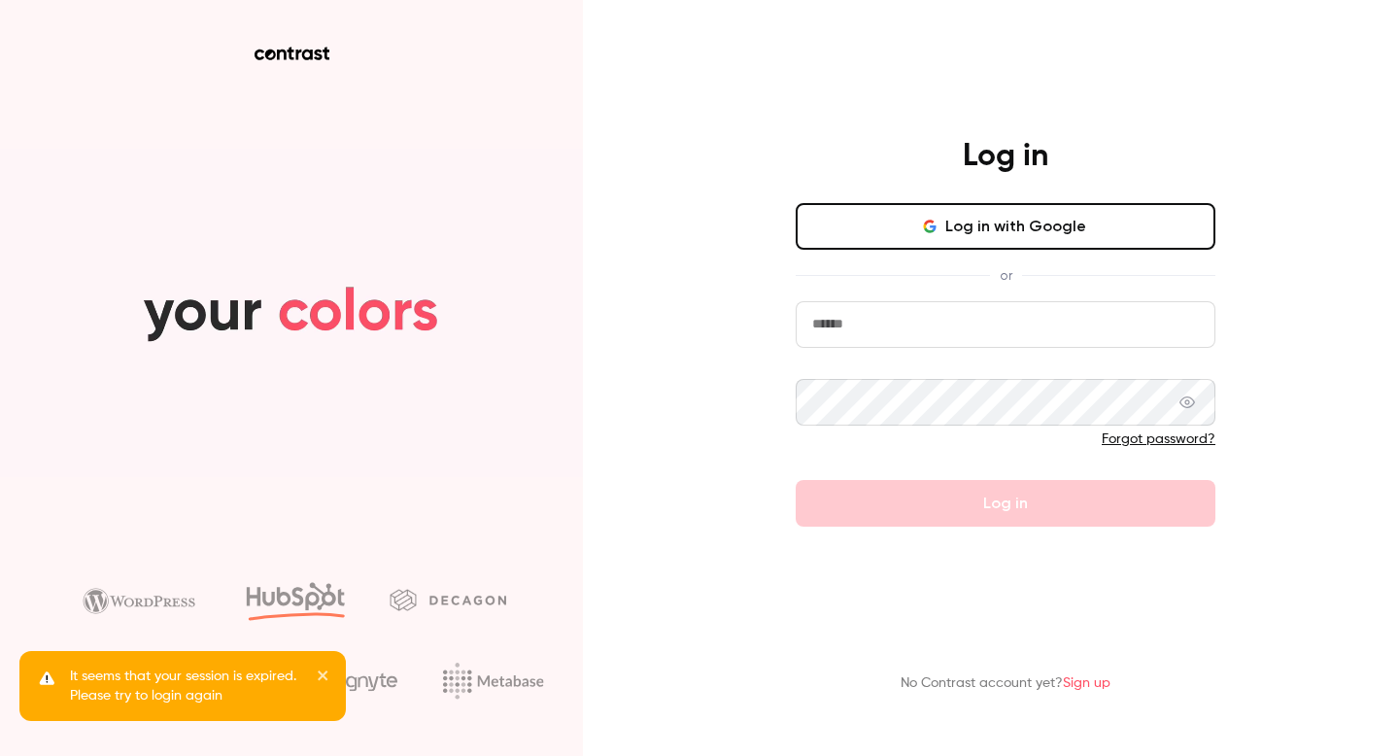 The height and width of the screenshot is (756, 1399). I want to click on span: or, so click(1005, 275).